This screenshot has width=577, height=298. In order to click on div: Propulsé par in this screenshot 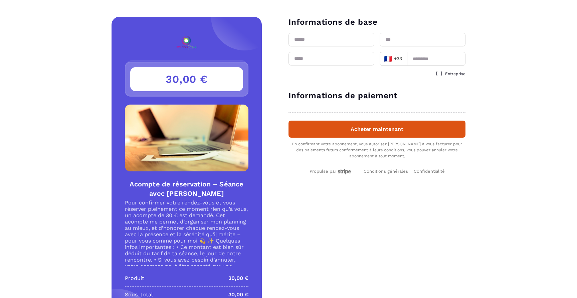, I will do `click(331, 171)`.